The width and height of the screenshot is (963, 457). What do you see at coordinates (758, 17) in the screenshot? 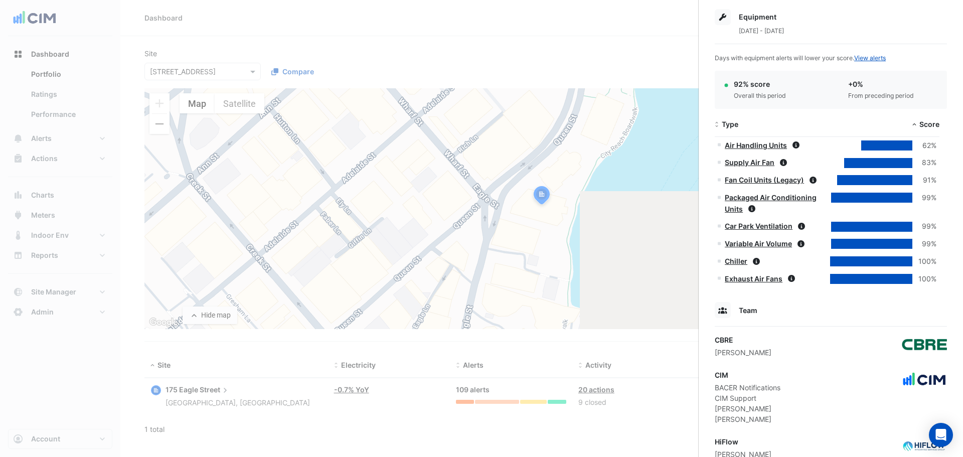
I see `span: Equipment` at bounding box center [758, 17].